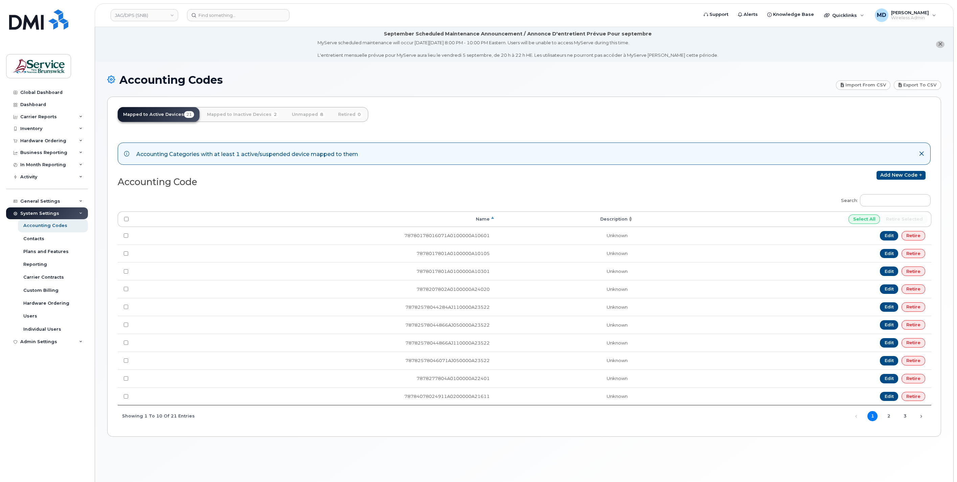 This screenshot has width=957, height=482. Describe the element at coordinates (159, 115) in the screenshot. I see `a: Mapped to Active Devices` at that location.